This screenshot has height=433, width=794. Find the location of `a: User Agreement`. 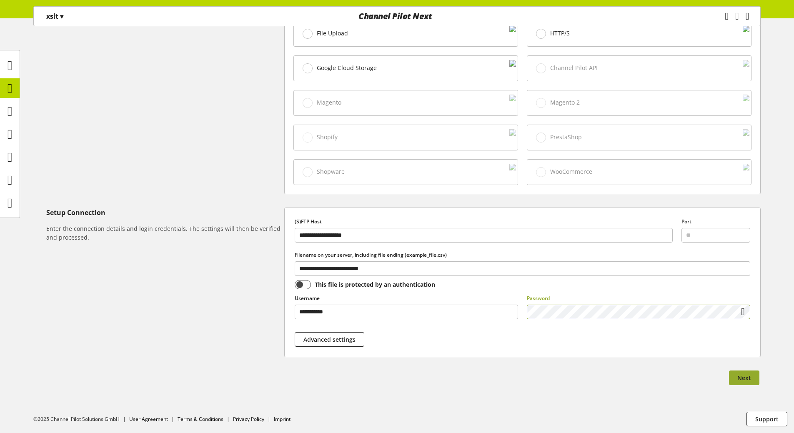

a: User Agreement is located at coordinates (148, 419).